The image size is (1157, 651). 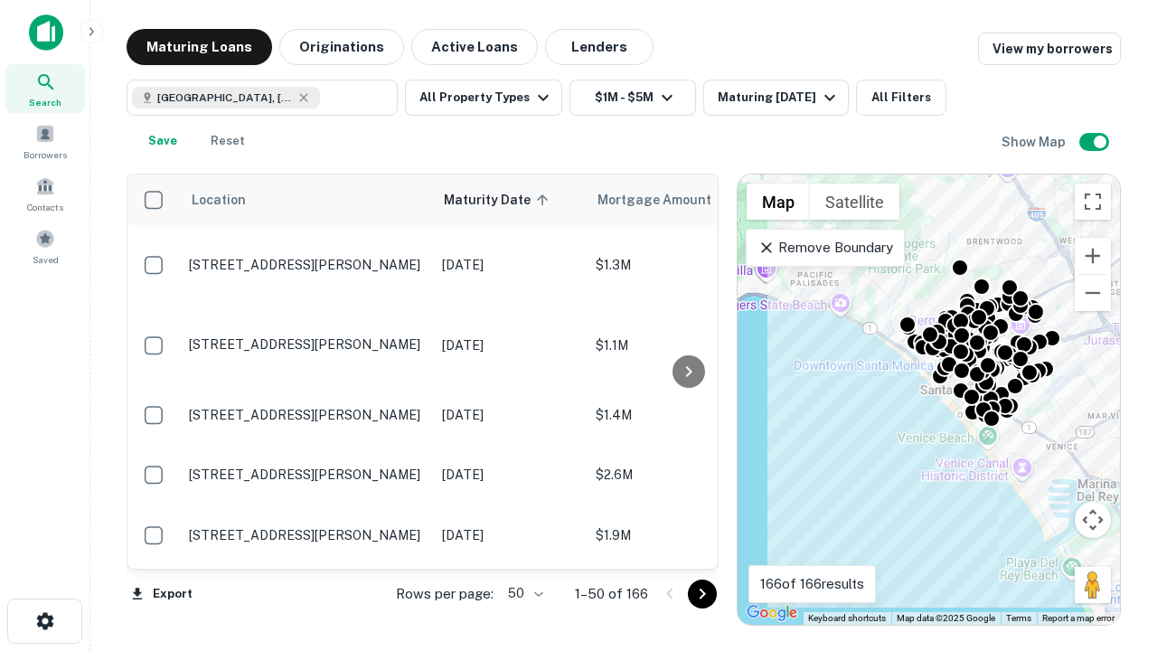 I want to click on span: Maturity Date, so click(x=499, y=200).